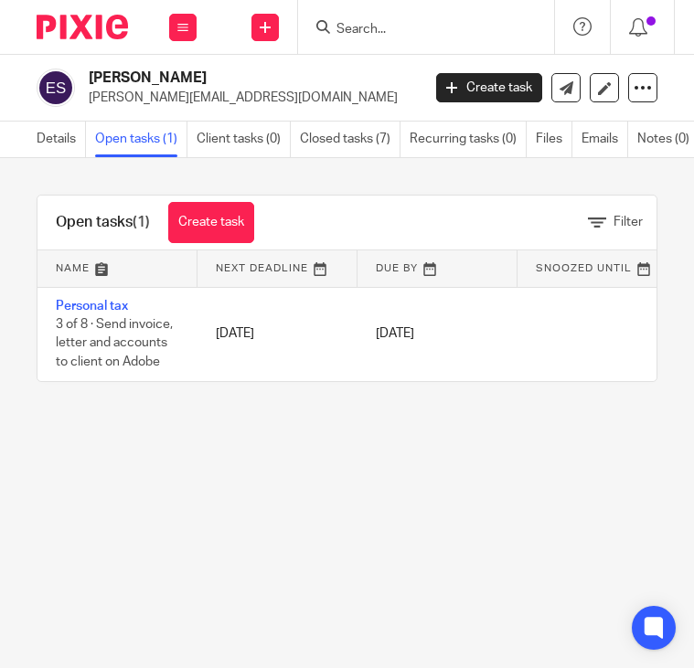 The width and height of the screenshot is (694, 668). Describe the element at coordinates (468, 139) in the screenshot. I see `a: Recurring tasks (0)` at that location.